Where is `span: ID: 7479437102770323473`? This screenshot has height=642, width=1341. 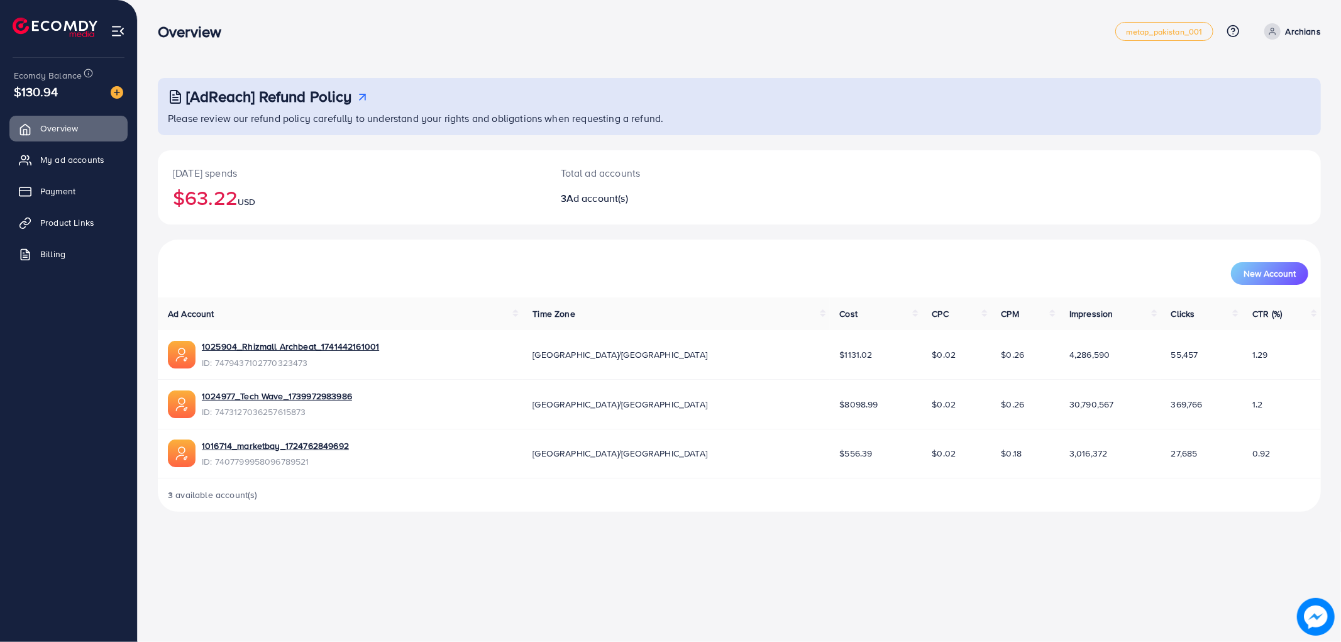 span: ID: 7479437102770323473 is located at coordinates (291, 363).